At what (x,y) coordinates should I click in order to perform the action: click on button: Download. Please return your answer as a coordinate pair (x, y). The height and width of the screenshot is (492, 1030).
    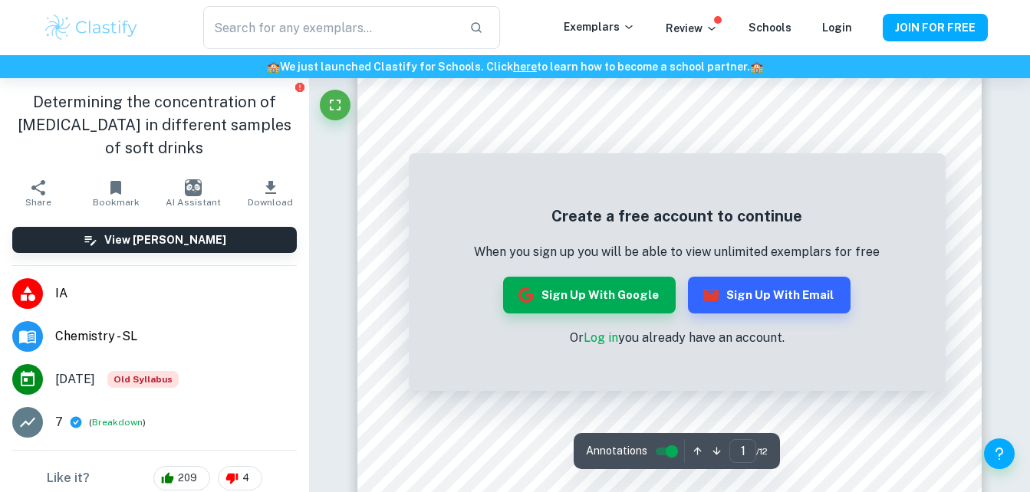
    Looking at the image, I should click on (270, 193).